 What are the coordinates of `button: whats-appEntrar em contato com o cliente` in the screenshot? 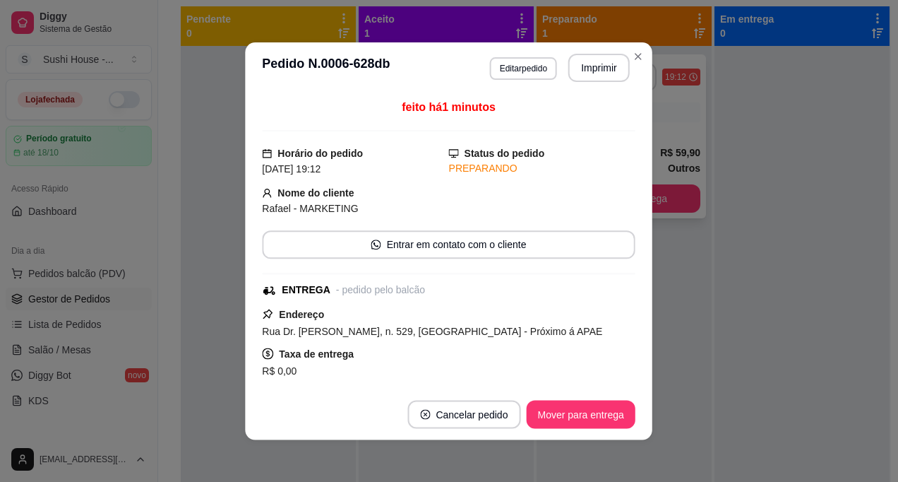 It's located at (449, 244).